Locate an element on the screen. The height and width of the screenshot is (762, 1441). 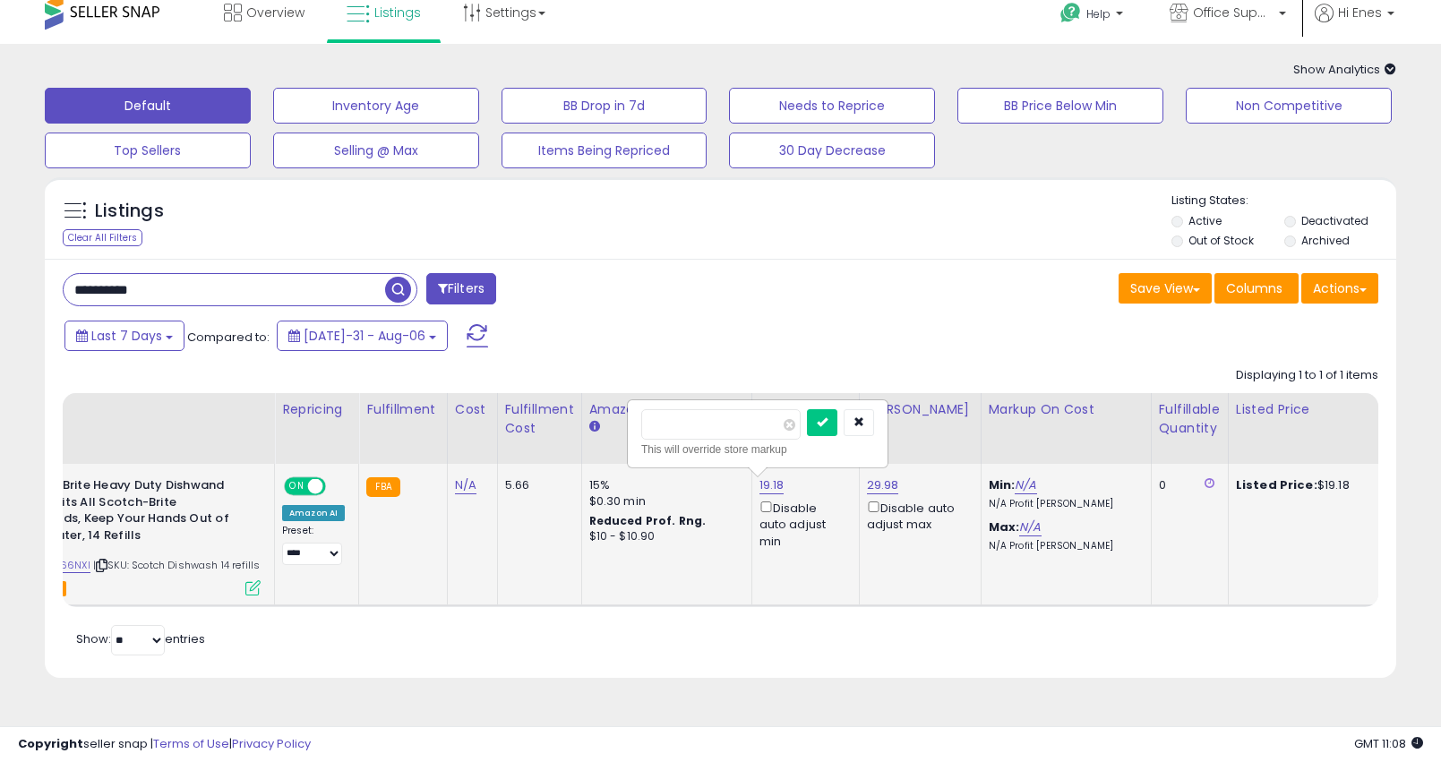
button: BB Price Below Min is located at coordinates (1061, 106).